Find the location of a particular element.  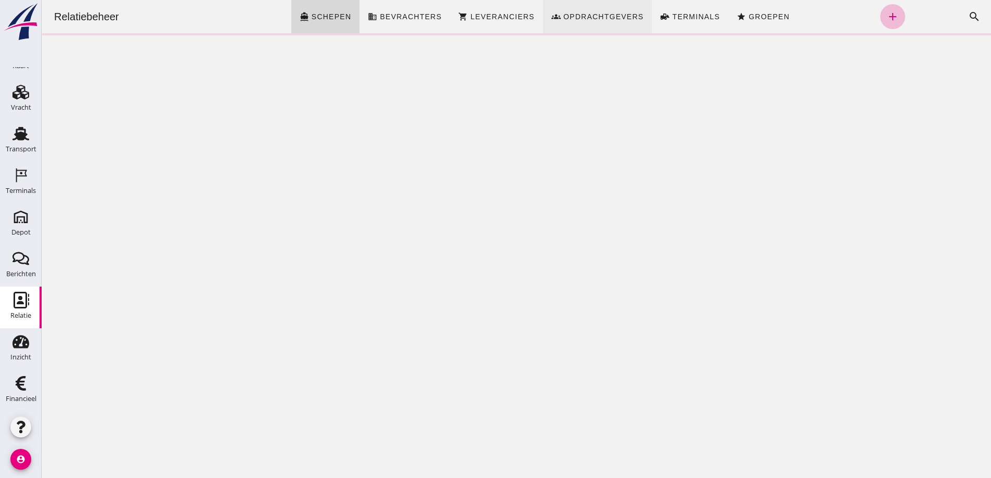

i: add is located at coordinates (851, 17).